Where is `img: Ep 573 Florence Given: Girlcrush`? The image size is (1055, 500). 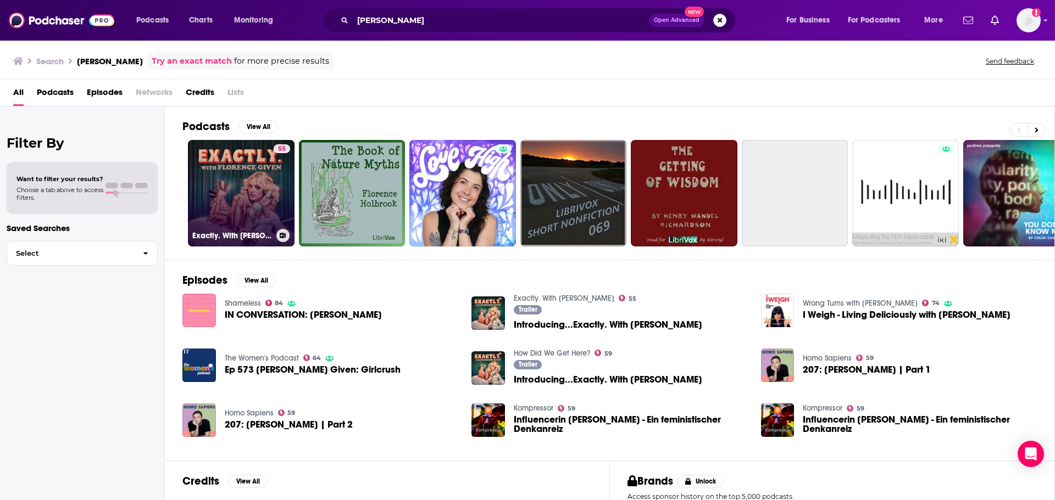 img: Ep 573 Florence Given: Girlcrush is located at coordinates (199, 365).